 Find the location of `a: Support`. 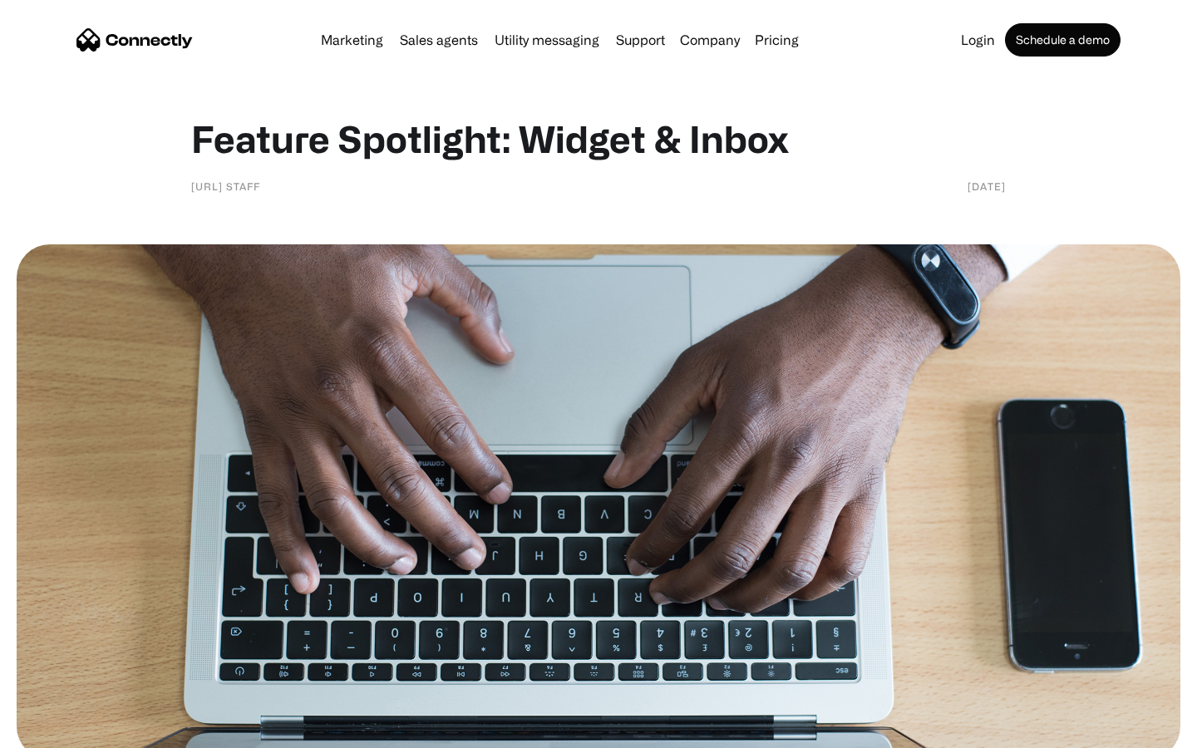

a: Support is located at coordinates (640, 40).